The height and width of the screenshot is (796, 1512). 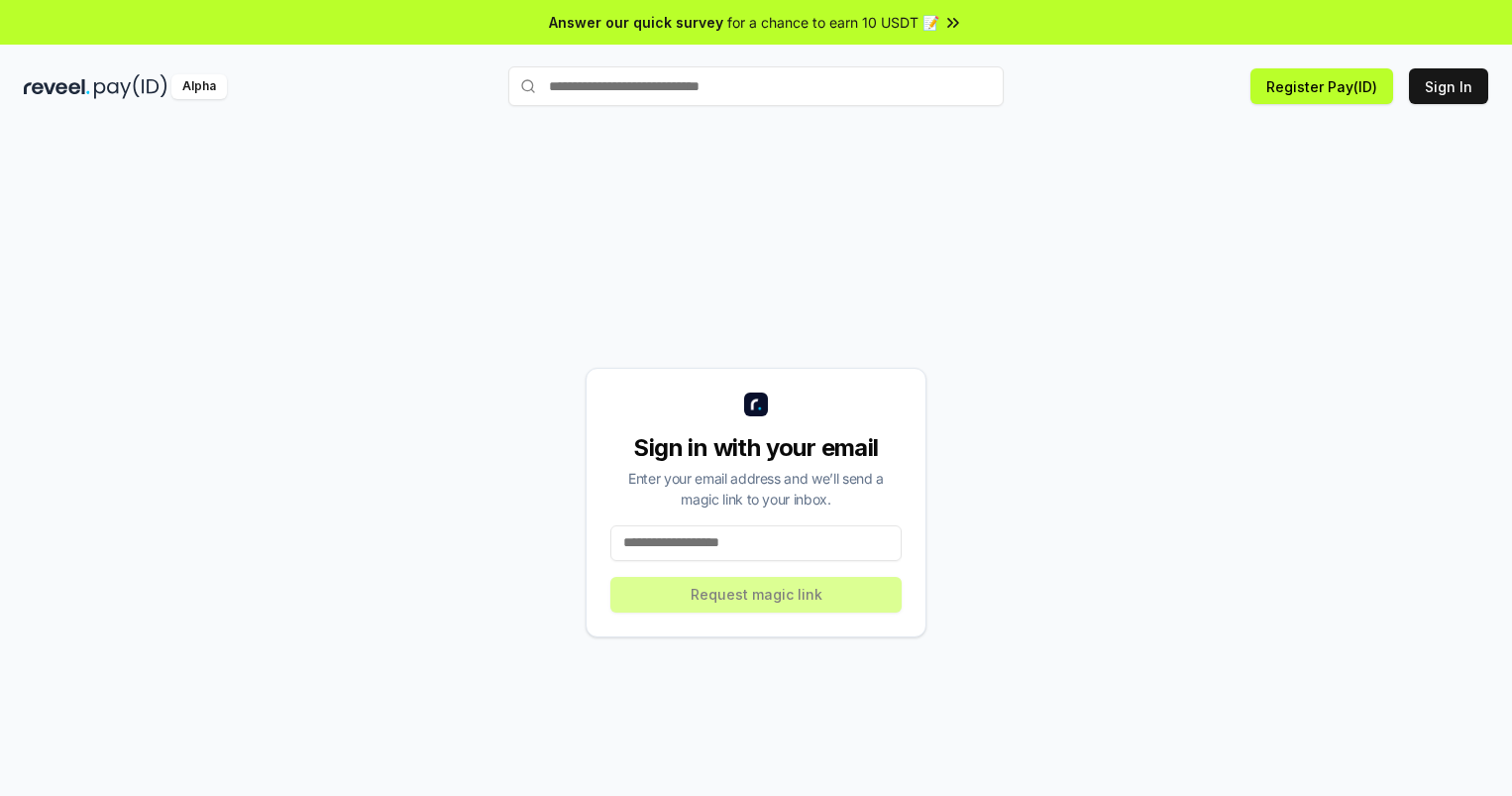 What do you see at coordinates (1322, 86) in the screenshot?
I see `button: Register Pay(ID)` at bounding box center [1322, 86].